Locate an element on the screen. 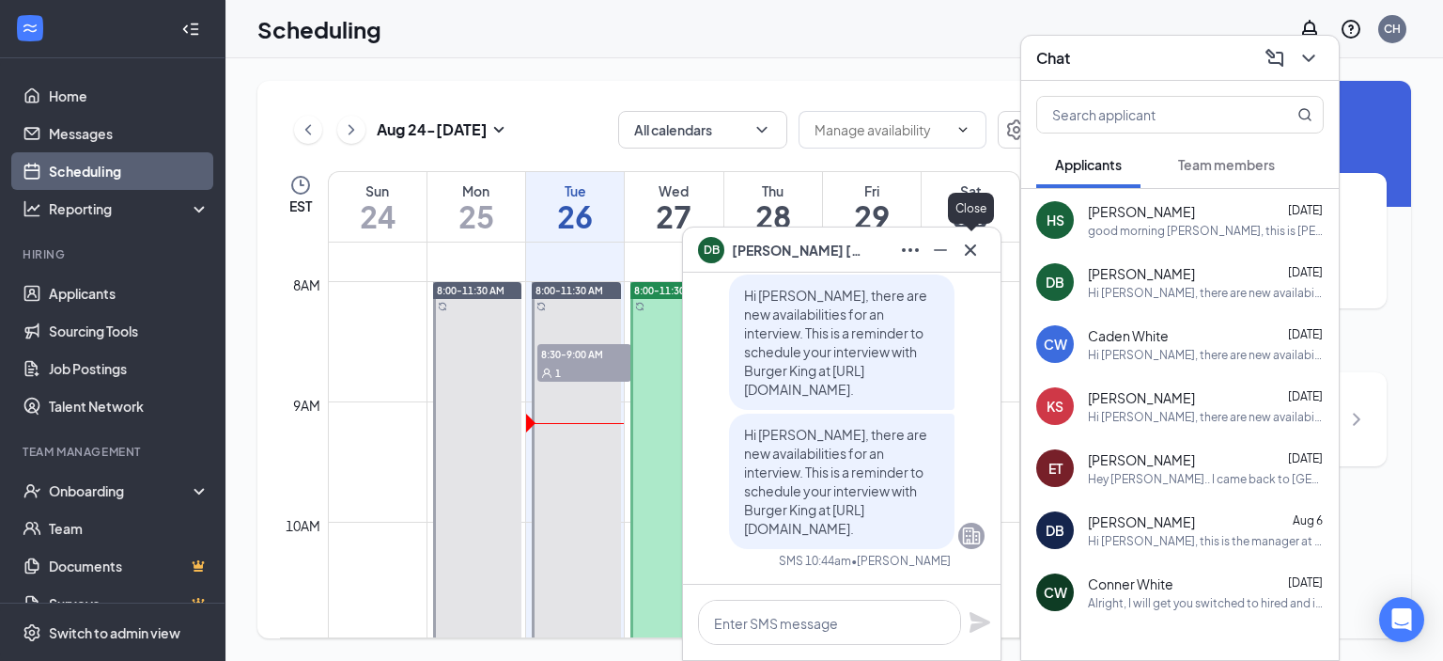 This screenshot has width=1443, height=661. svg: Clock is located at coordinates (301, 185).